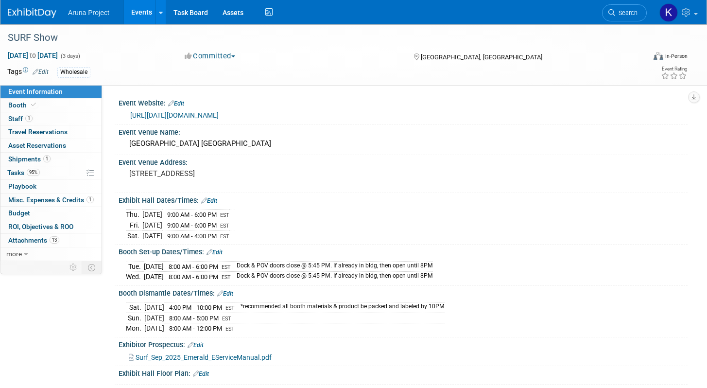 Image resolution: width=707 pixels, height=388 pixels. What do you see at coordinates (37, 145) in the screenshot?
I see `span: Asset Reservations` at bounding box center [37, 145].